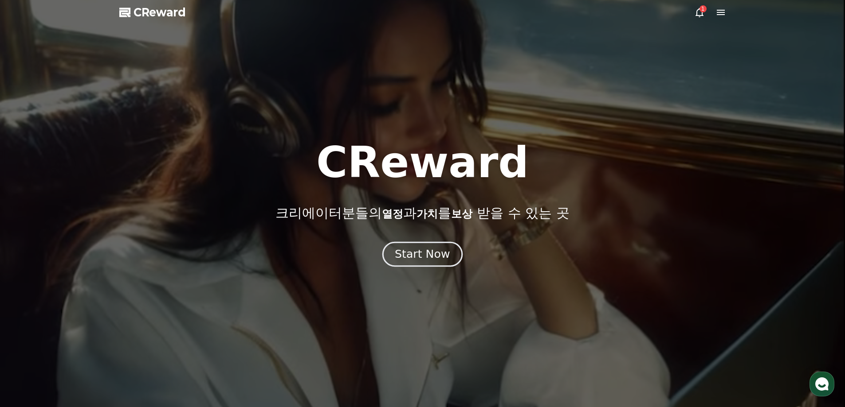 The width and height of the screenshot is (845, 407). Describe the element at coordinates (699, 12) in the screenshot. I see `a: 1` at that location.